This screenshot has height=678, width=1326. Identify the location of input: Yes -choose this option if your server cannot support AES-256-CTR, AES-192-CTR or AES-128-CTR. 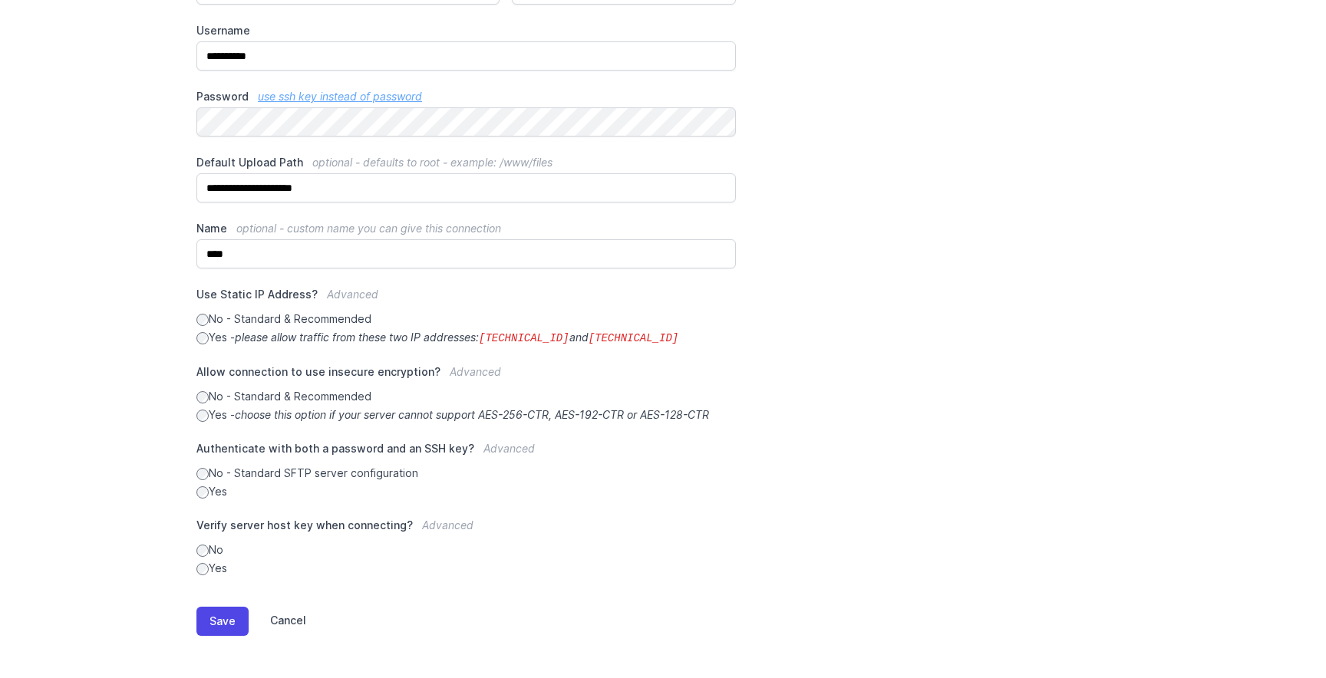
(203, 416).